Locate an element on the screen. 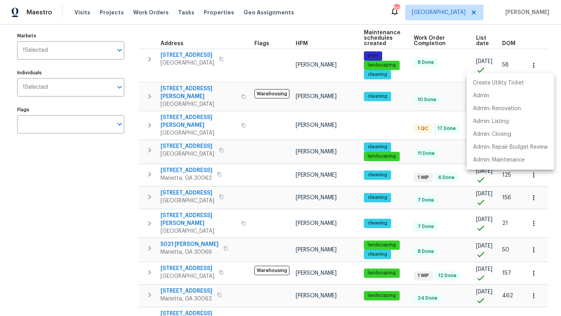  p: Admin is located at coordinates (481, 96).